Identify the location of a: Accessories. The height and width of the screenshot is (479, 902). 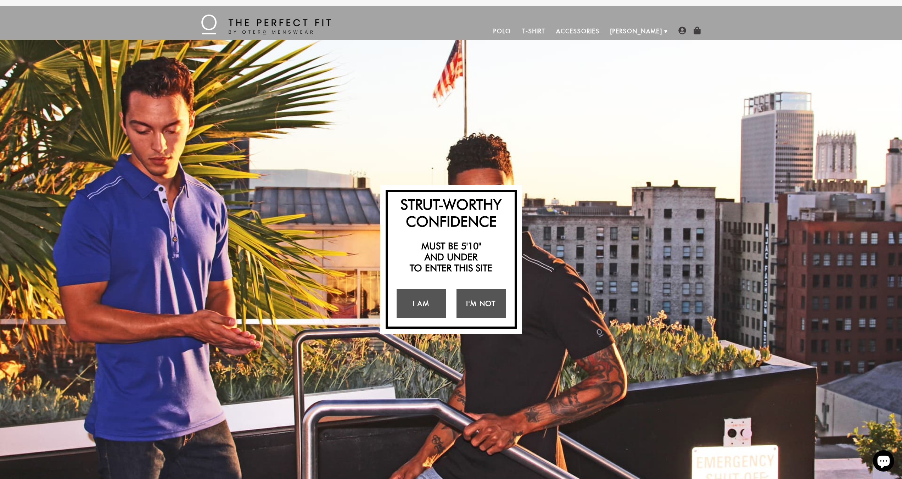
(578, 31).